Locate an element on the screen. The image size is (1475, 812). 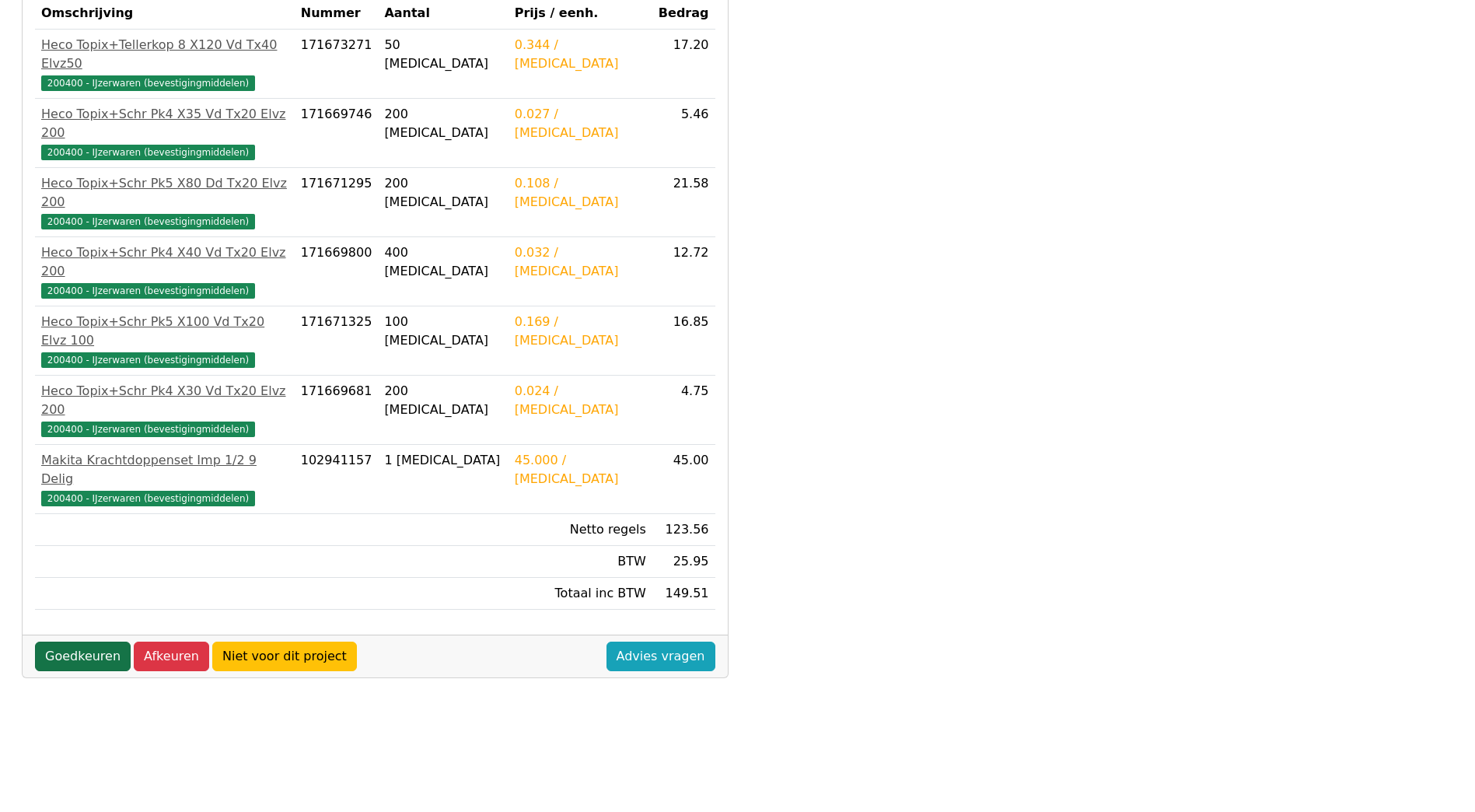
td: 45.00 is located at coordinates (683, 479).